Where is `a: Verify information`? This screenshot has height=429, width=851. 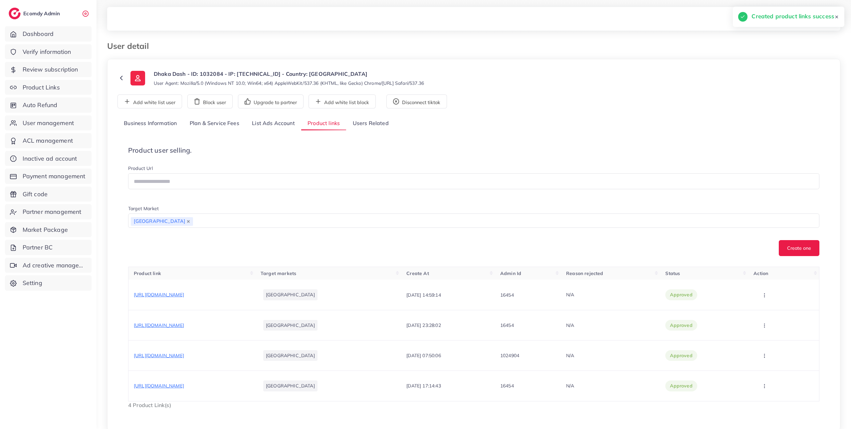 a: Verify information is located at coordinates (48, 52).